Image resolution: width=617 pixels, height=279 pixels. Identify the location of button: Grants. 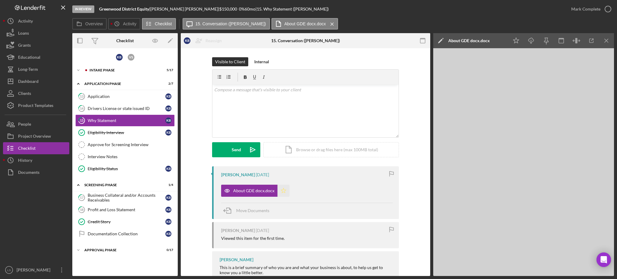
(36, 45).